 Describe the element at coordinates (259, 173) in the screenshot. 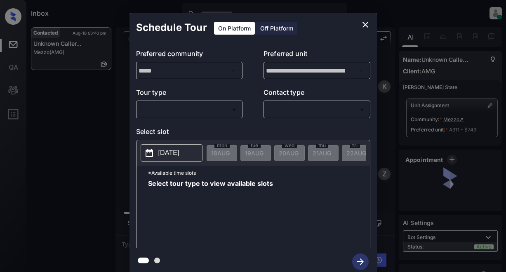

I see `p: *Available time slots` at that location.